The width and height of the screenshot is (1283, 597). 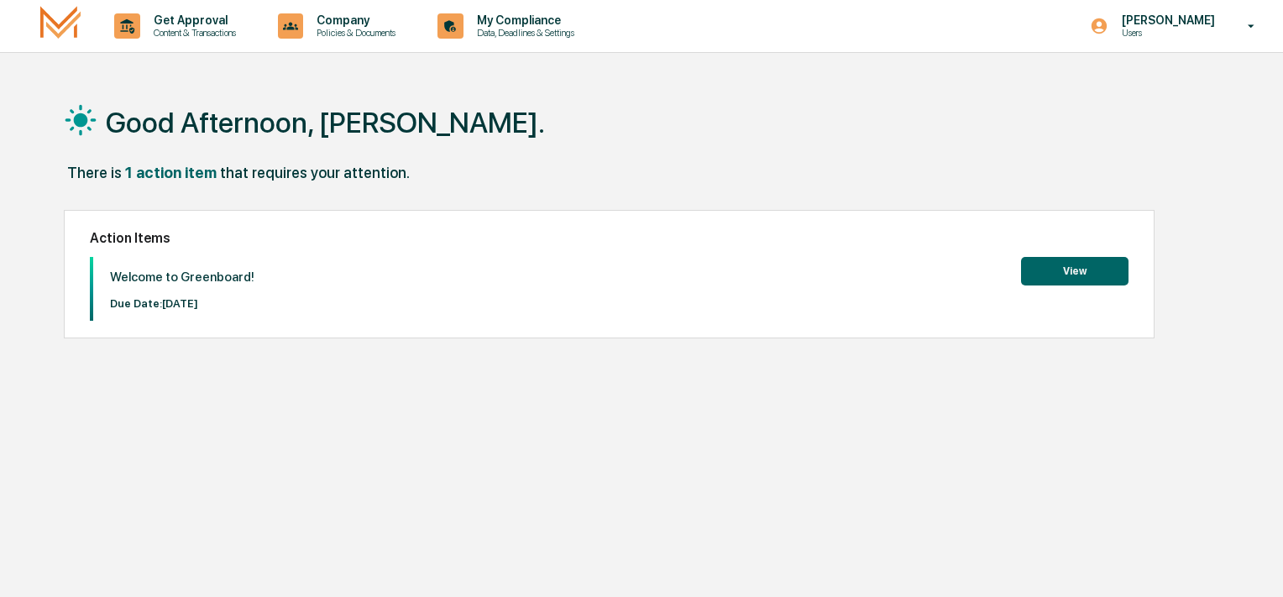 What do you see at coordinates (60, 25) in the screenshot?
I see `img: logo` at bounding box center [60, 25].